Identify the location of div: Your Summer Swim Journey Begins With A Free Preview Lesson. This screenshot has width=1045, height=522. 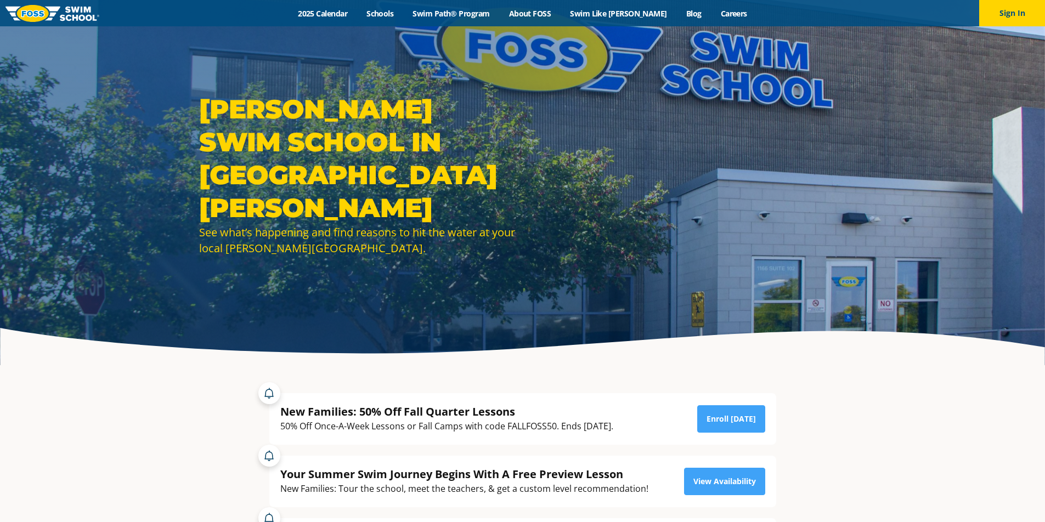
(464, 474).